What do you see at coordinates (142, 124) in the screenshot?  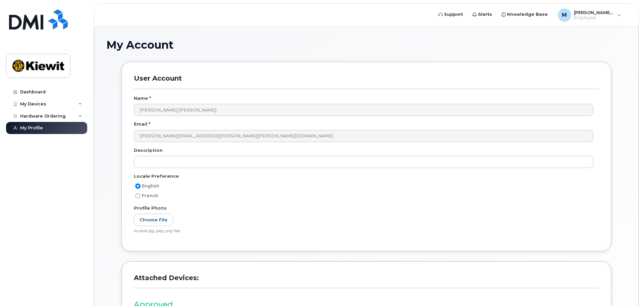 I see `label: Email *` at bounding box center [142, 124].